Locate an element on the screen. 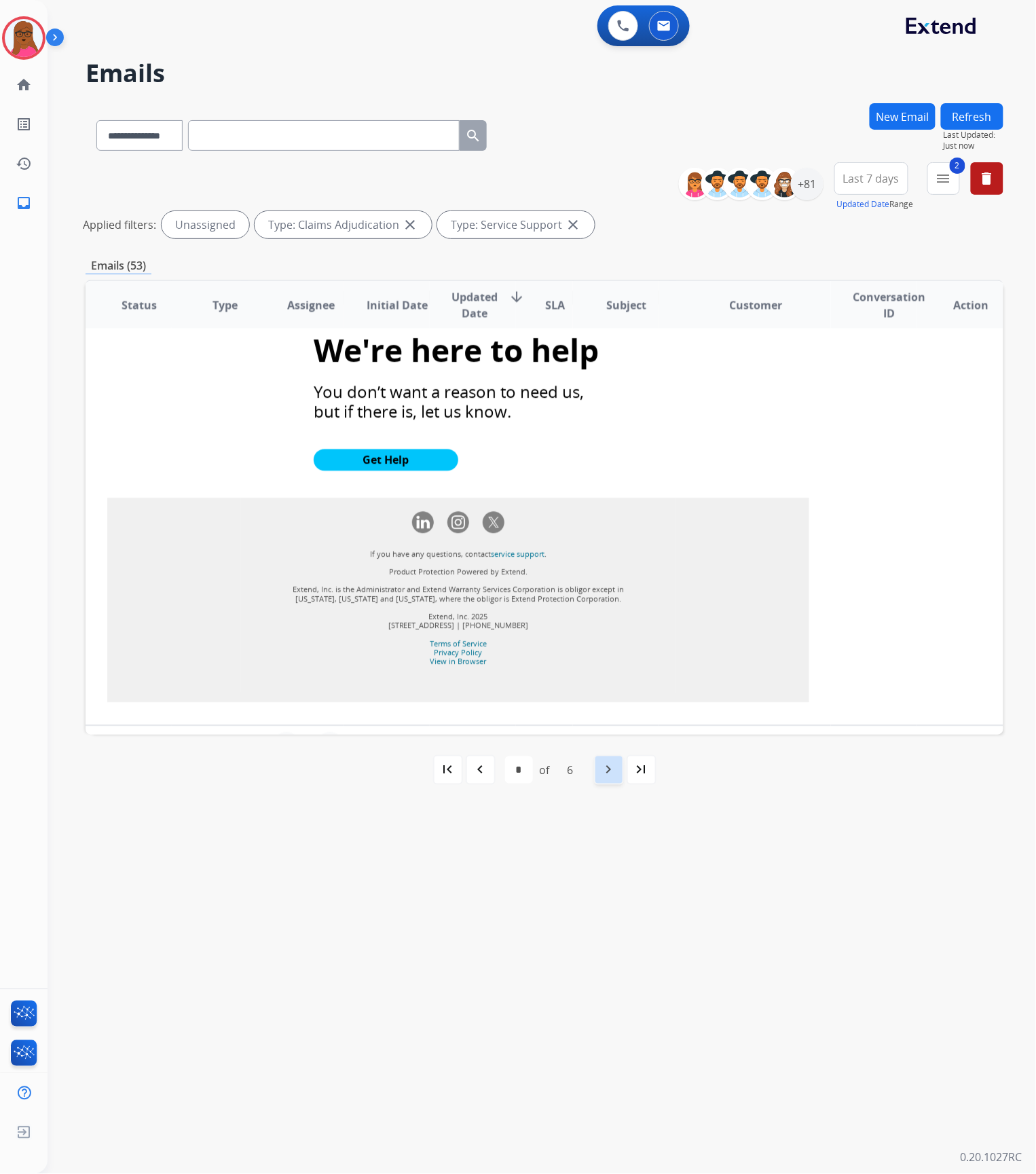 This screenshot has height=1174, width=1036. img: Instagram is located at coordinates (458, 522).